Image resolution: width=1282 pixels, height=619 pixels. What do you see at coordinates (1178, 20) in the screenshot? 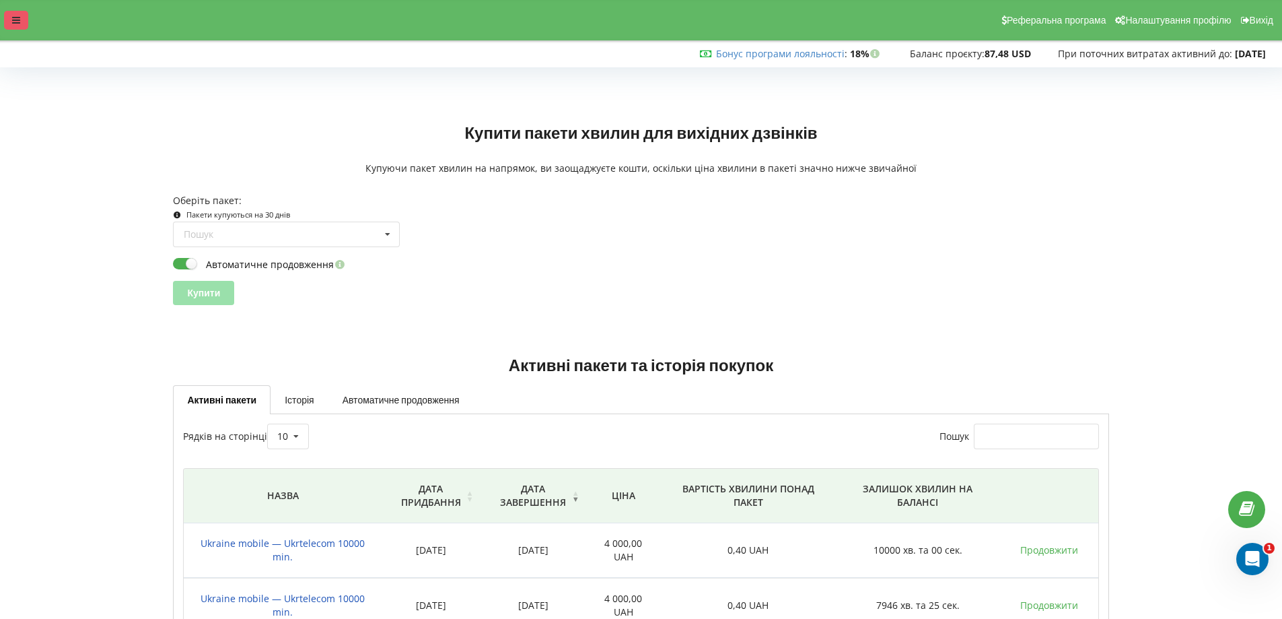
I see `span: Налаштування профілю` at bounding box center [1178, 20].